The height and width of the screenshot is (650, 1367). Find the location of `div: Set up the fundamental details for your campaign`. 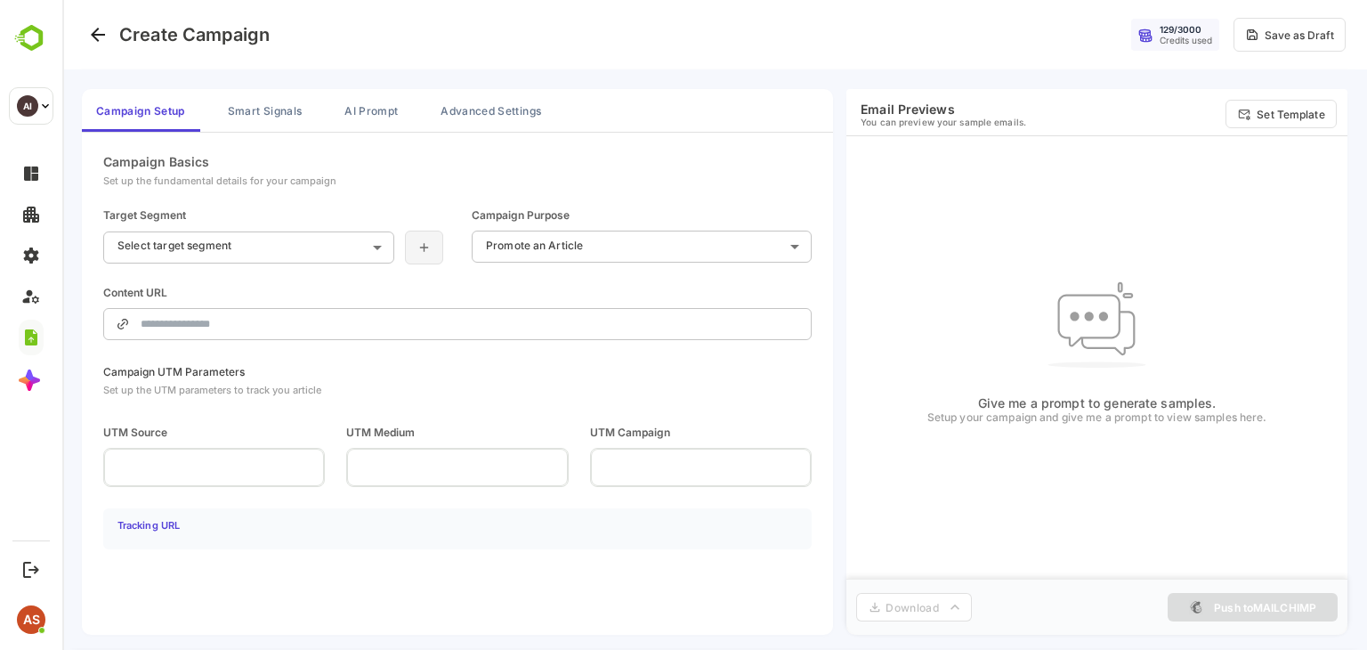

div: Set up the fundamental details for your campaign is located at coordinates (157, 181).